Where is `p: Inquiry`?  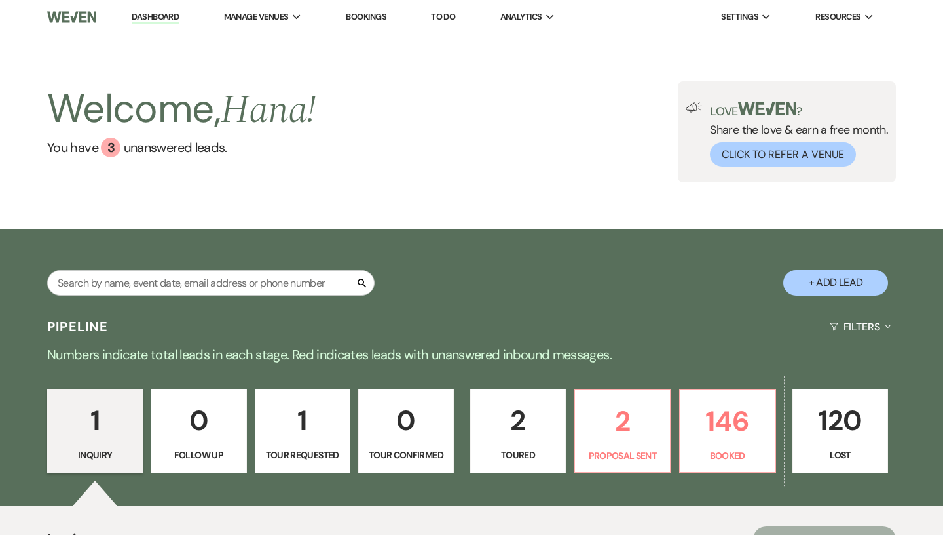
p: Inquiry is located at coordinates (95, 455).